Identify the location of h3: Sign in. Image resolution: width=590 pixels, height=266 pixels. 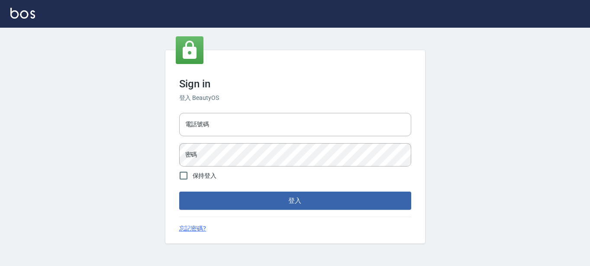
(295, 84).